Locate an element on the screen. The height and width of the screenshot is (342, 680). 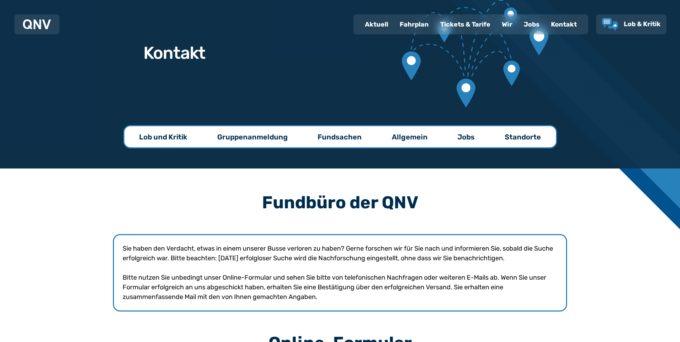
p: Gruppenanmeldung is located at coordinates (252, 137).